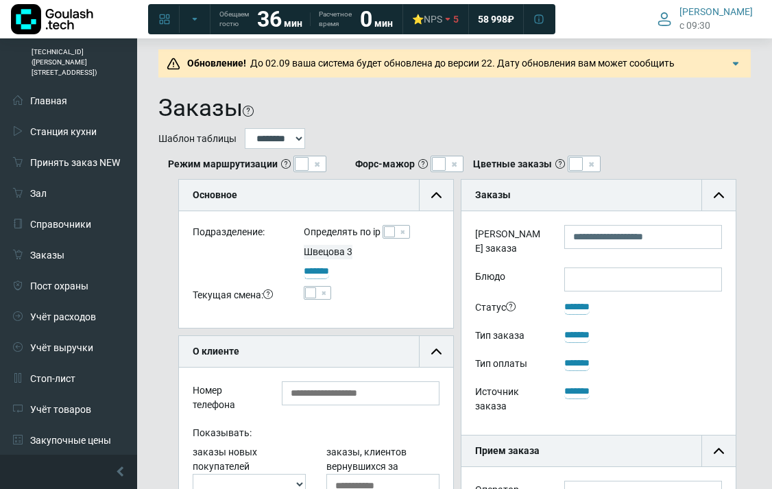  What do you see at coordinates (215, 195) in the screenshot?
I see `b: Основное` at bounding box center [215, 195].